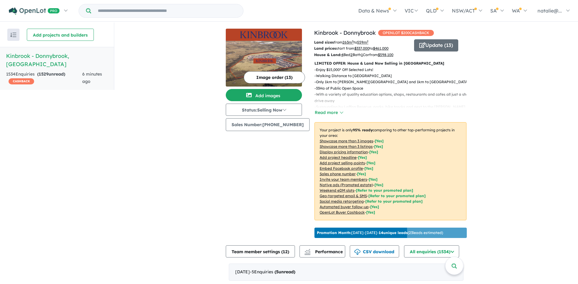 This screenshot has height=284, width=578. What do you see at coordinates (342, 55) in the screenshot?
I see `u: 4` at bounding box center [342, 55].